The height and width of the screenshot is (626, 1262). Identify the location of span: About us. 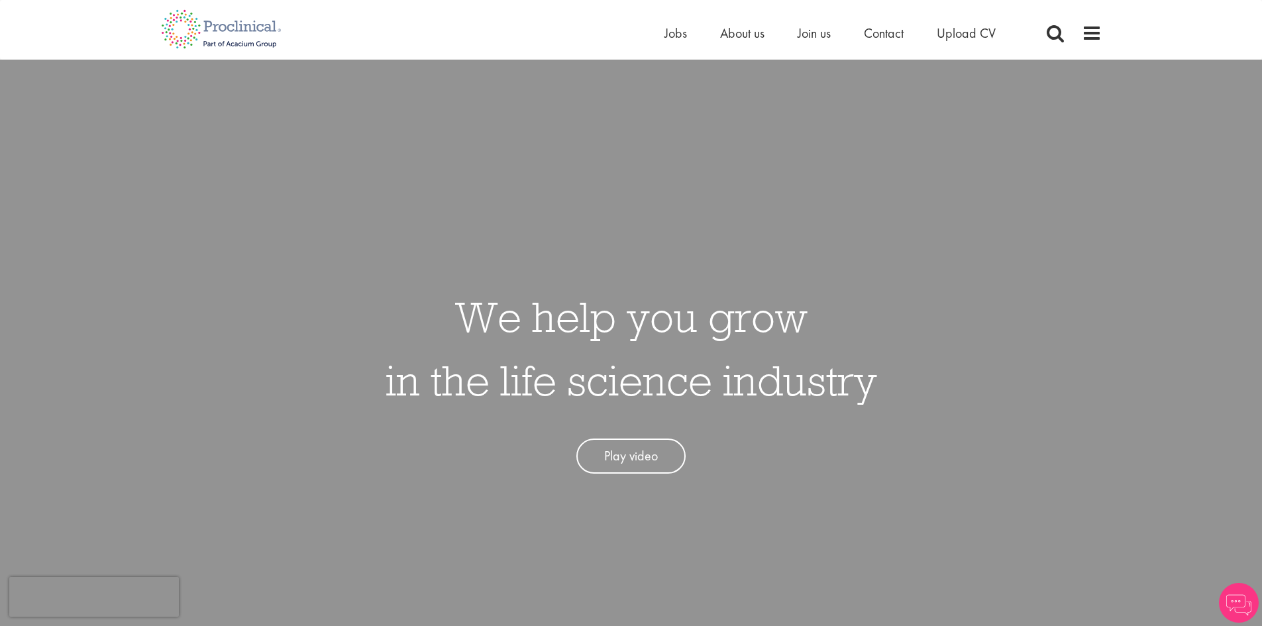
(742, 33).